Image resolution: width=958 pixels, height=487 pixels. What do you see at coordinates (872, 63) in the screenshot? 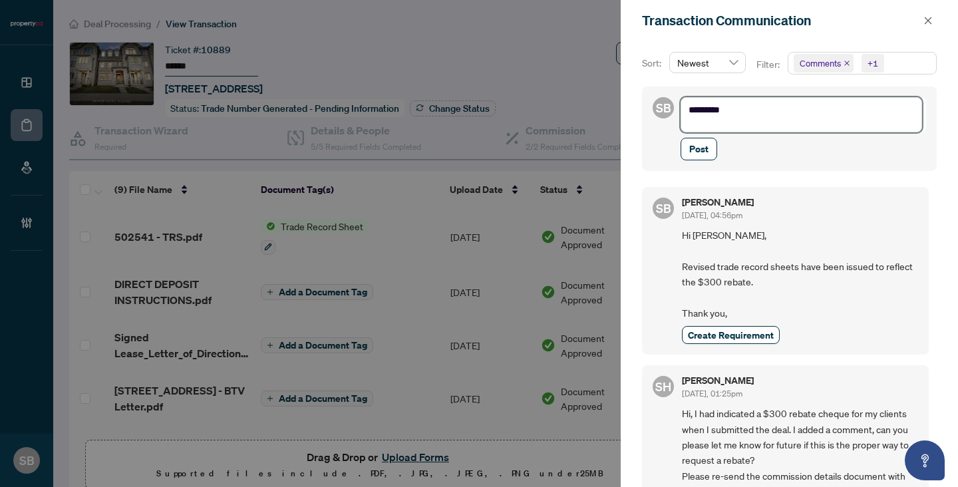
I see `div: +1` at bounding box center [872, 63].